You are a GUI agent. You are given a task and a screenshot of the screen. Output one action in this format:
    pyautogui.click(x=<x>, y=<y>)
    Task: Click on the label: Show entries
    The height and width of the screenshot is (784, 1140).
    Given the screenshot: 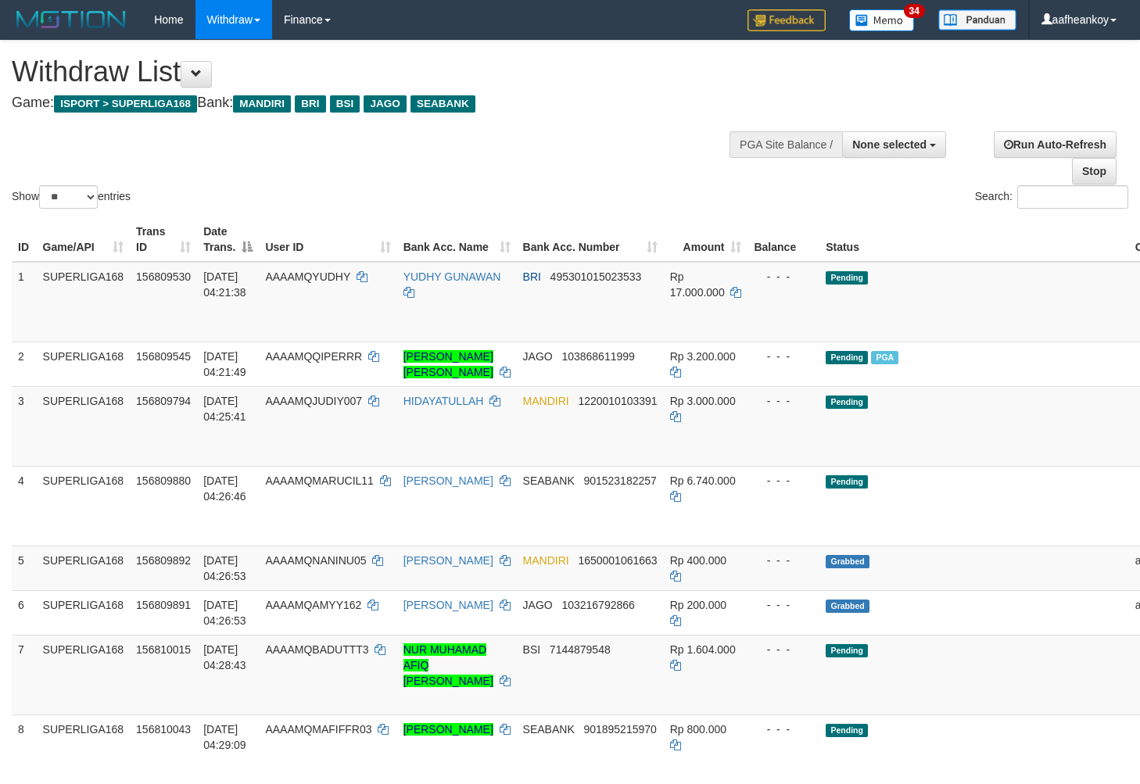 What is the action you would take?
    pyautogui.click(x=71, y=197)
    